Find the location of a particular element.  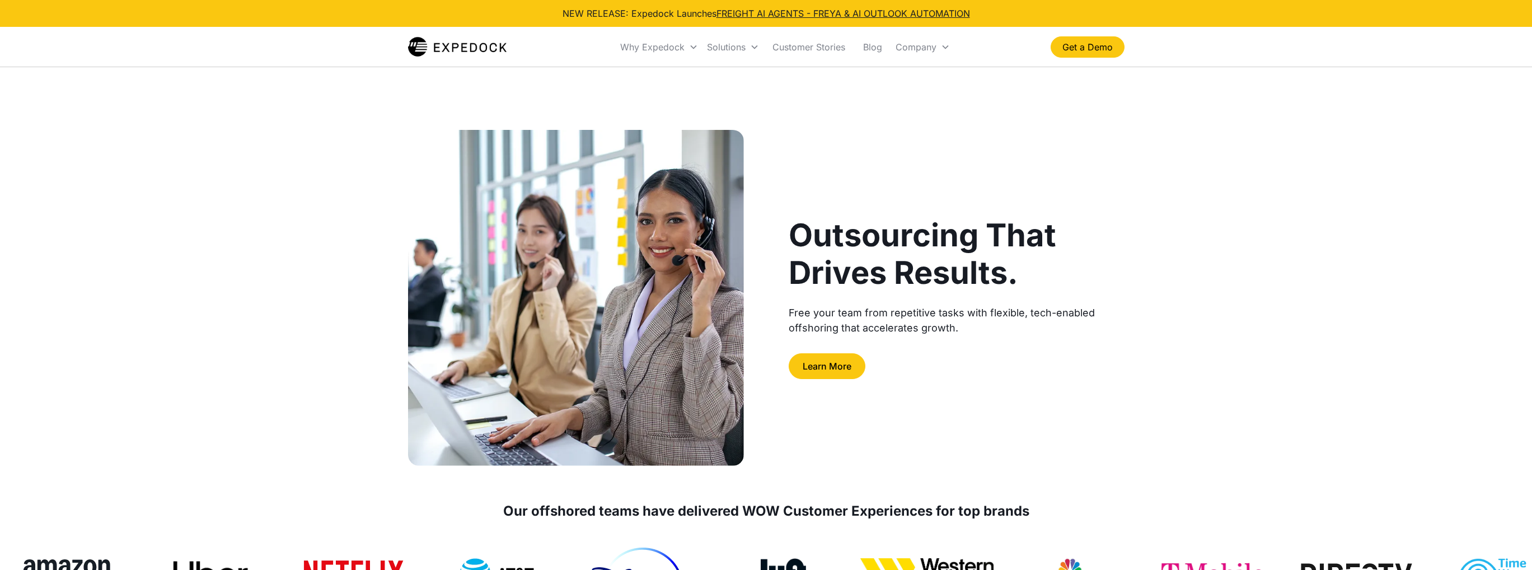

h1: Outsourcing That Drives Results. is located at coordinates (956, 254).